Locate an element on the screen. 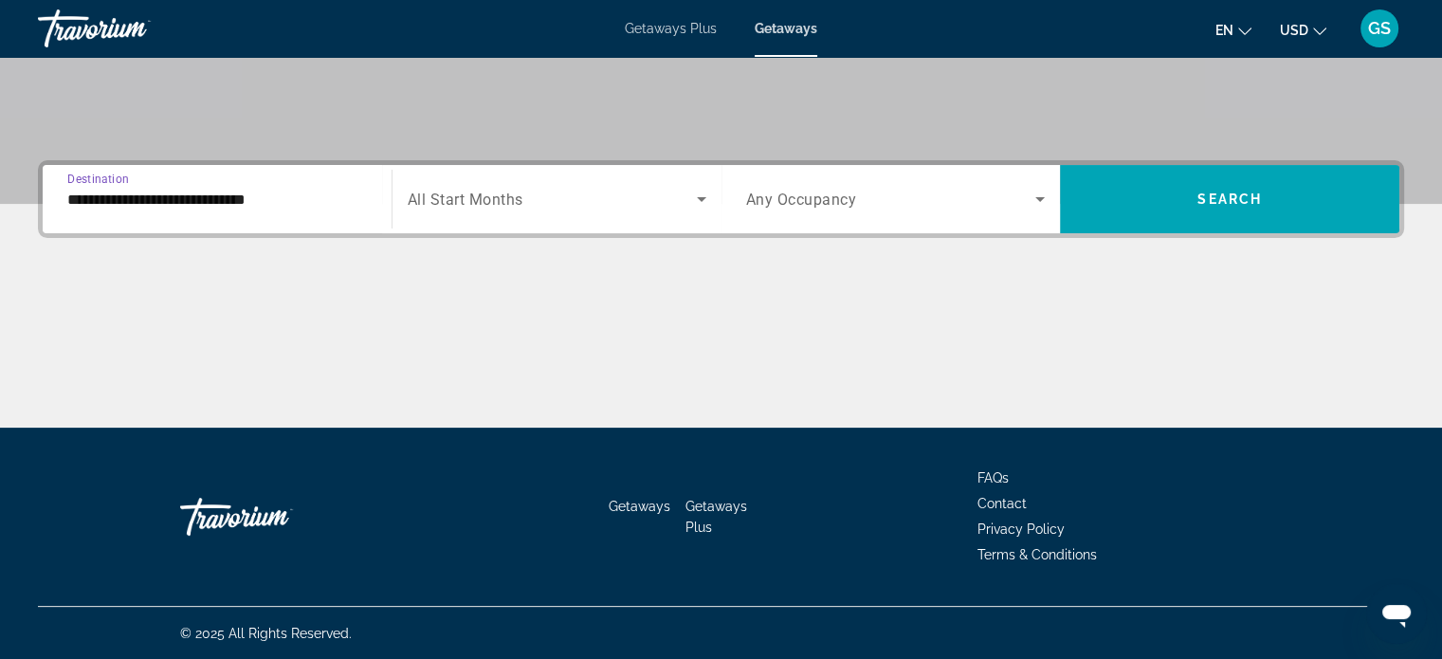  span: Contact is located at coordinates (1002, 504).